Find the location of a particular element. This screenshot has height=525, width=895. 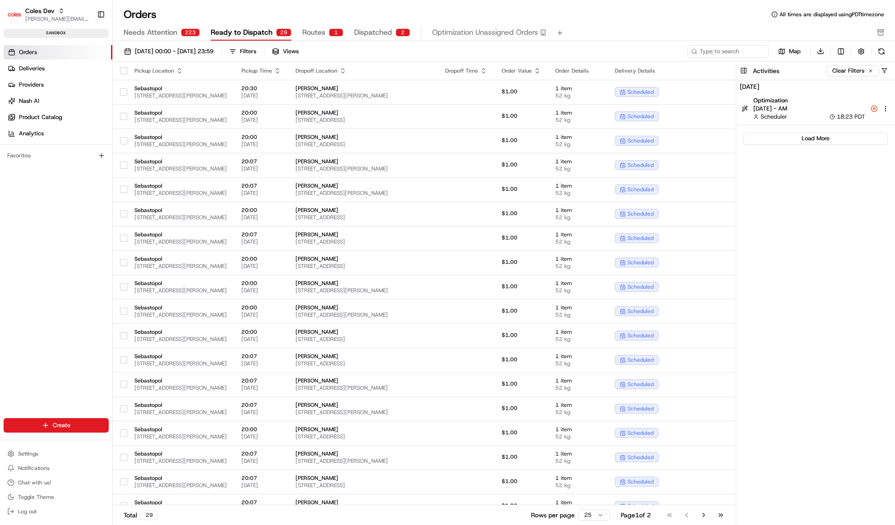

input: Type to search is located at coordinates (728, 51).